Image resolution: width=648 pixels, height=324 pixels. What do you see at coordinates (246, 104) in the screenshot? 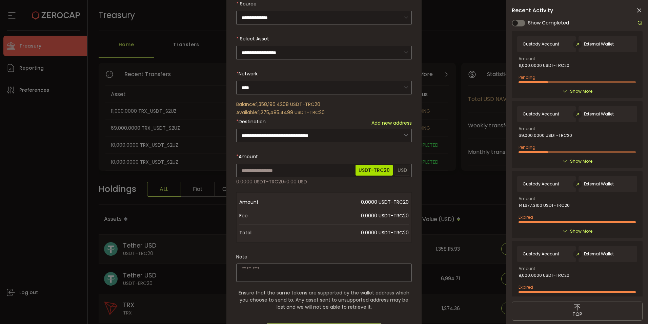
I see `span: Balance:` at bounding box center [246, 104].